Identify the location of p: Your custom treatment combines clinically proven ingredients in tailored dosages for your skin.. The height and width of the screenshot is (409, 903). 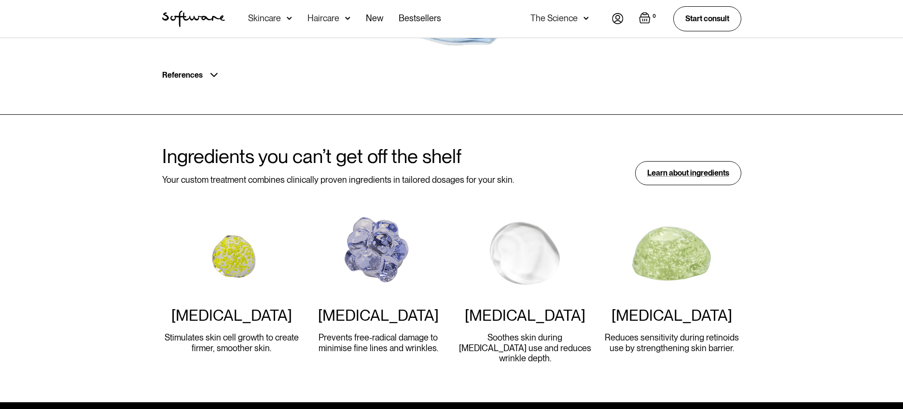
(338, 180).